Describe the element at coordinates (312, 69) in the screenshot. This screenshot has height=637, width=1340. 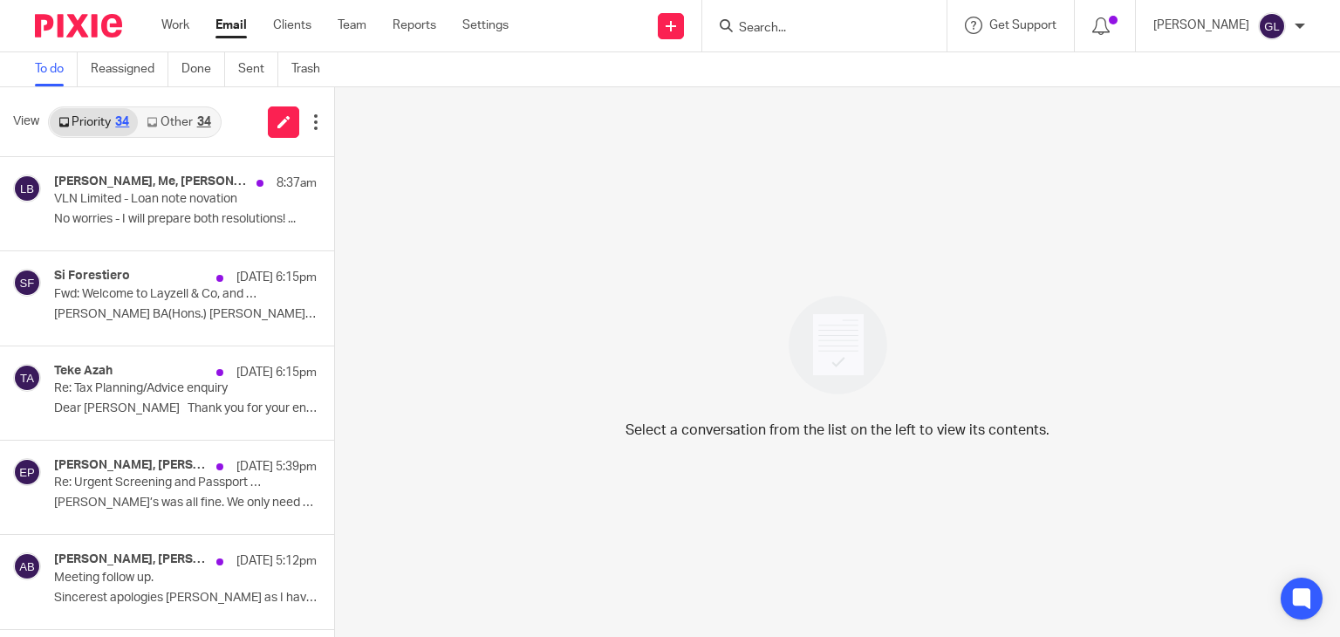
I see `a: Trash` at that location.